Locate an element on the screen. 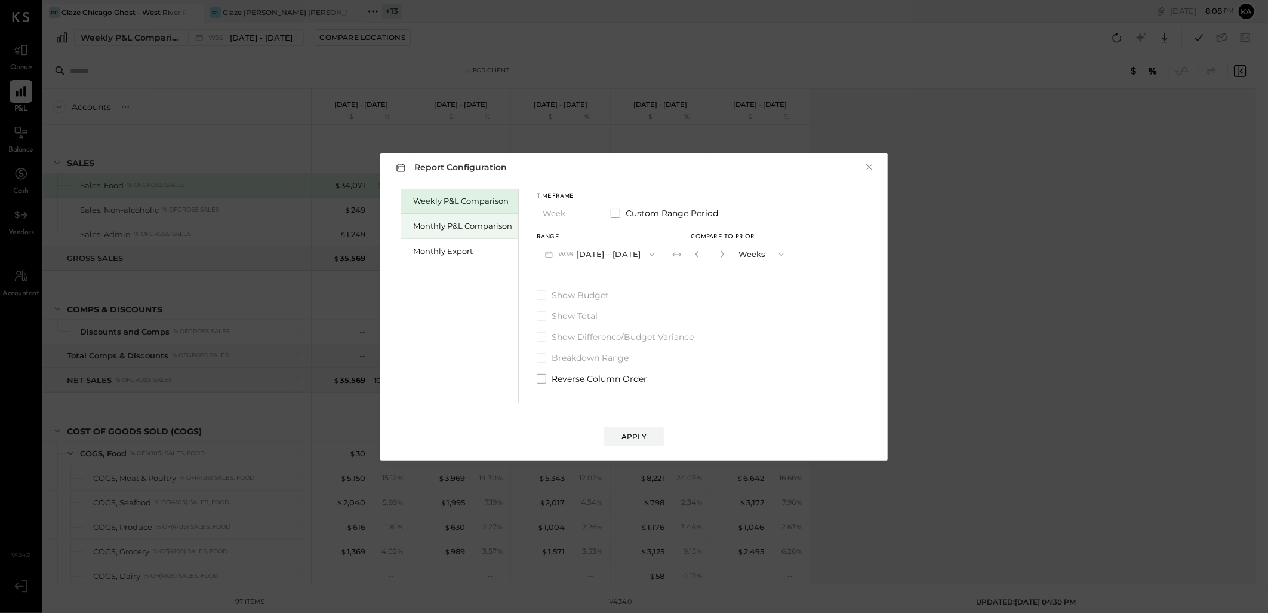 The width and height of the screenshot is (1268, 613). div: Monthly Export is located at coordinates (463, 251).